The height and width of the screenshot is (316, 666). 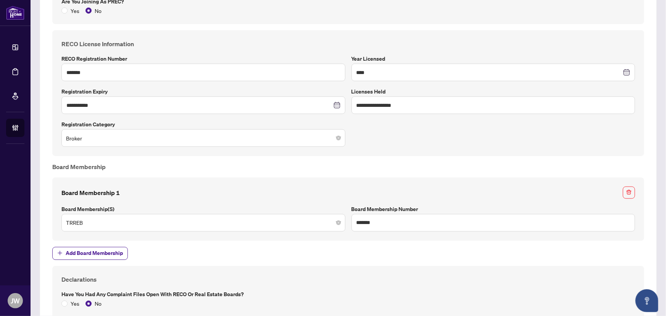 What do you see at coordinates (203, 59) in the screenshot?
I see `label: RECO Registration Number` at bounding box center [203, 59].